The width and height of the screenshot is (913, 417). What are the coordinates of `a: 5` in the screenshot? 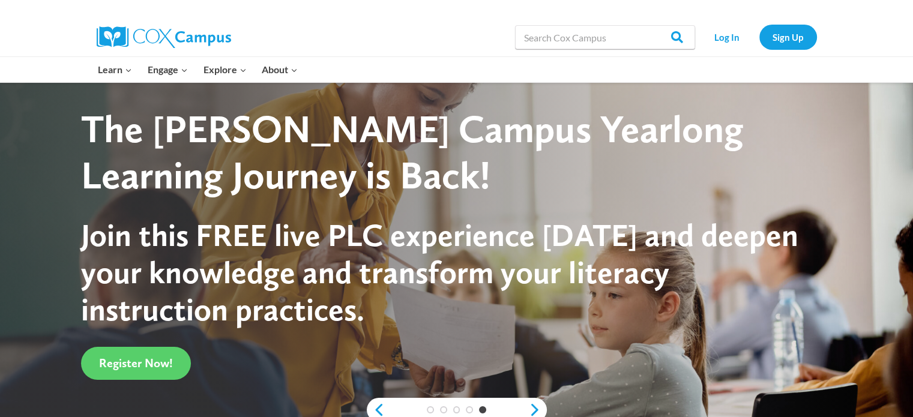 It's located at (483, 410).